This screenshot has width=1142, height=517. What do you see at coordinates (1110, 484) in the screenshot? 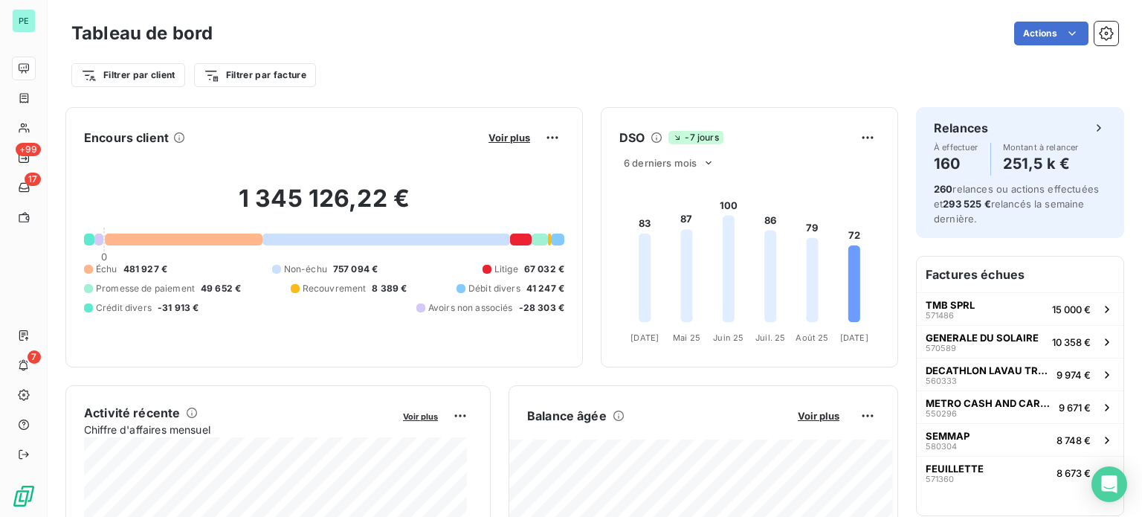
I see `div: Open Intercom Messenger` at bounding box center [1110, 484].